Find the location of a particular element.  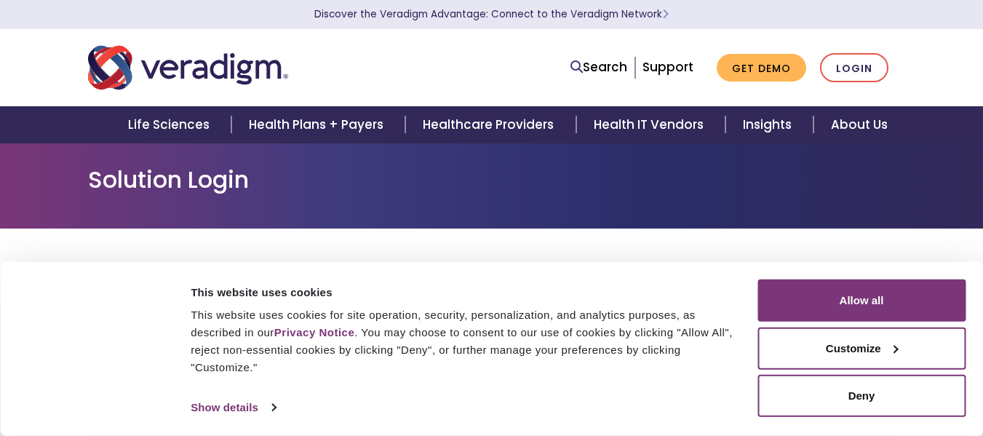

a: Healthcare Providers is located at coordinates (490, 124).